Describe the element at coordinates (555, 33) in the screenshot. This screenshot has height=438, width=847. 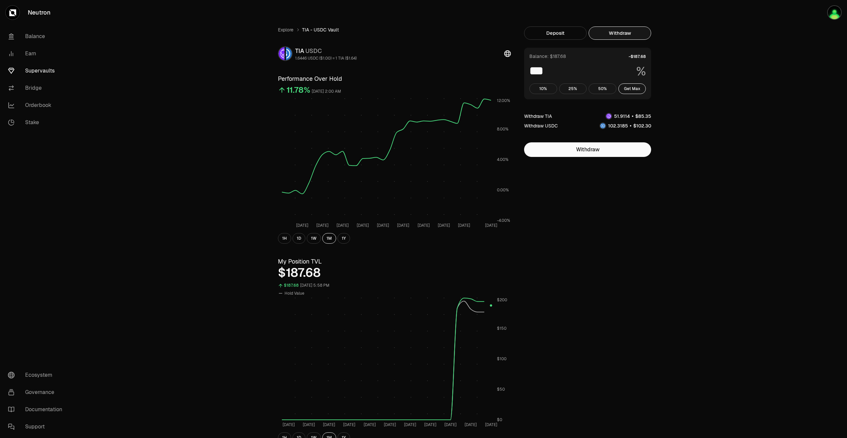
I see `button: Deposit` at that location.